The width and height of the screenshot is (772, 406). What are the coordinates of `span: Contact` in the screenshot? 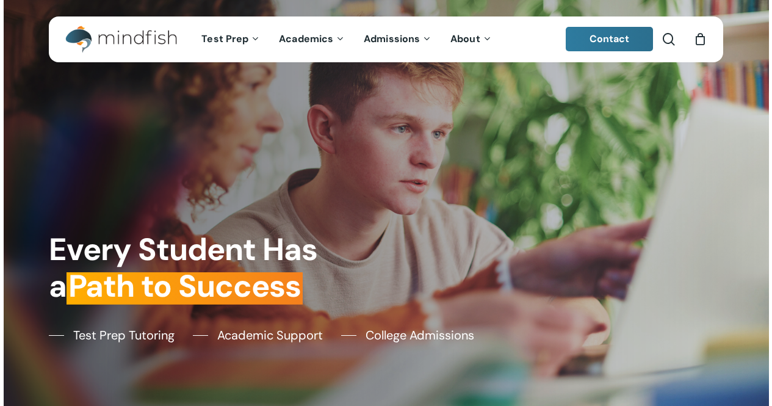 It's located at (610, 38).